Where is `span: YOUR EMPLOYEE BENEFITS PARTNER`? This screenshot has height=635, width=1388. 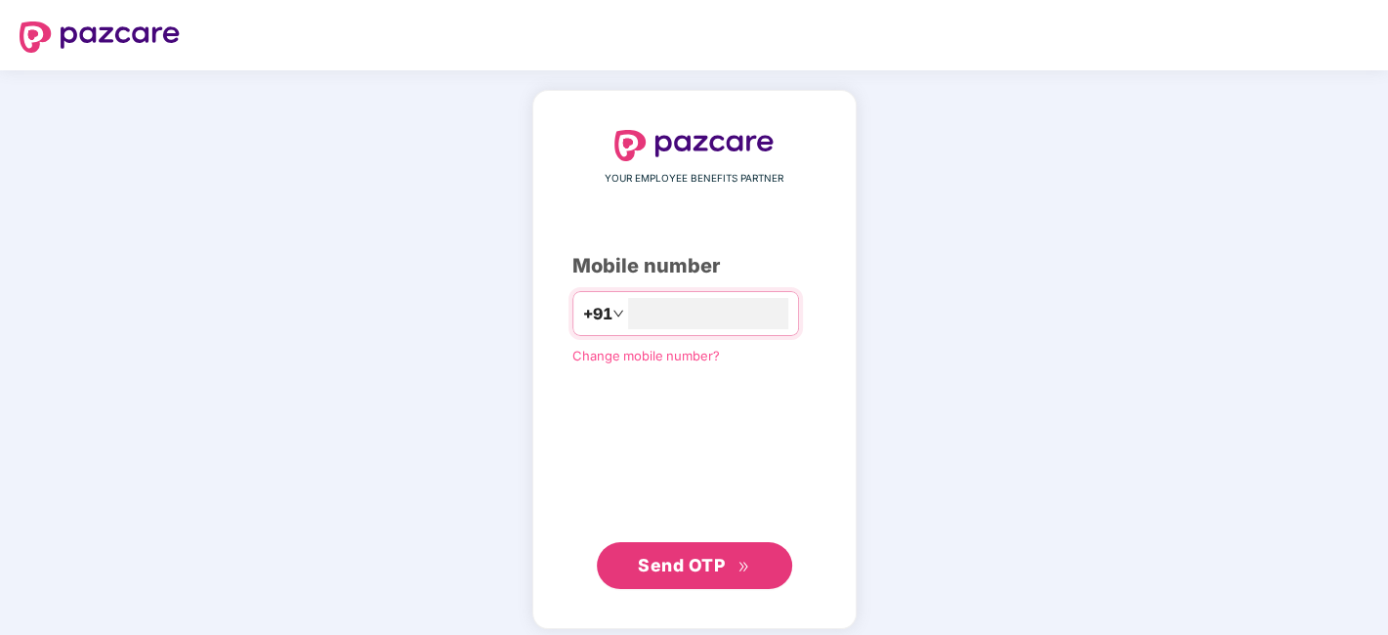 span: YOUR EMPLOYEE BENEFITS PARTNER is located at coordinates (693, 179).